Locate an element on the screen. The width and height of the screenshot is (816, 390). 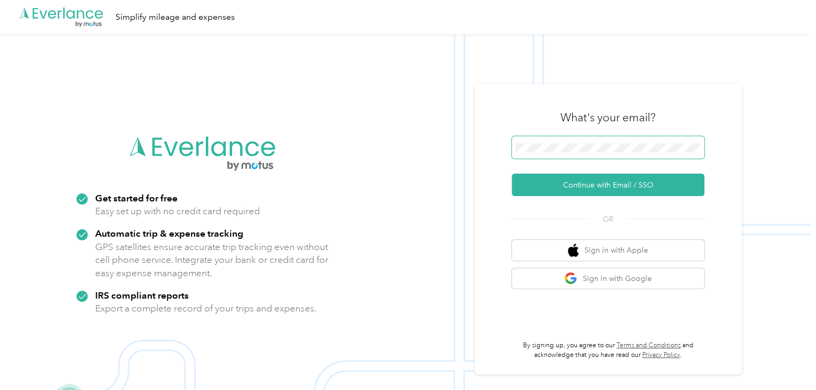
span: OR is located at coordinates (608, 219).